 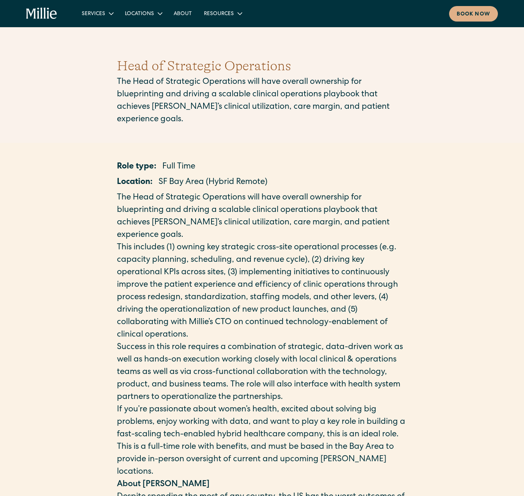 I want to click on a: Book now, so click(x=473, y=14).